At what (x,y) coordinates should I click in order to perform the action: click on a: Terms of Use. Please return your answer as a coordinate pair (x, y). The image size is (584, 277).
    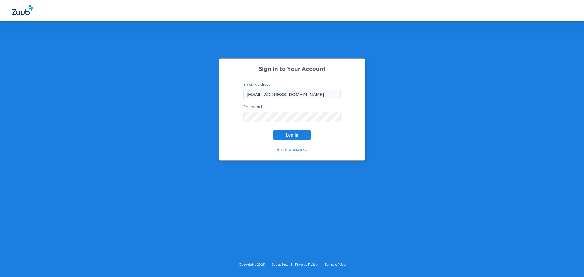
    Looking at the image, I should click on (335, 265).